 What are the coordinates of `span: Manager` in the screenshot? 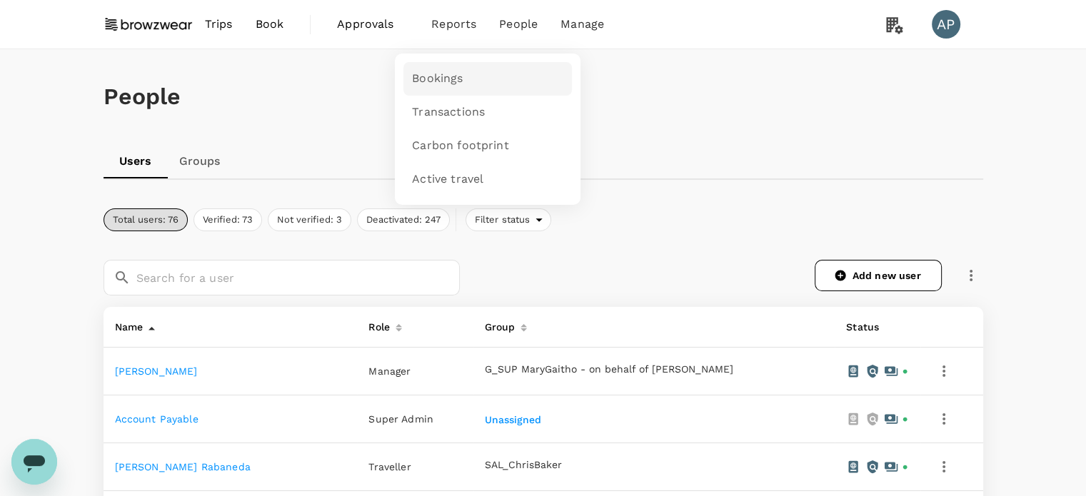 It's located at (389, 371).